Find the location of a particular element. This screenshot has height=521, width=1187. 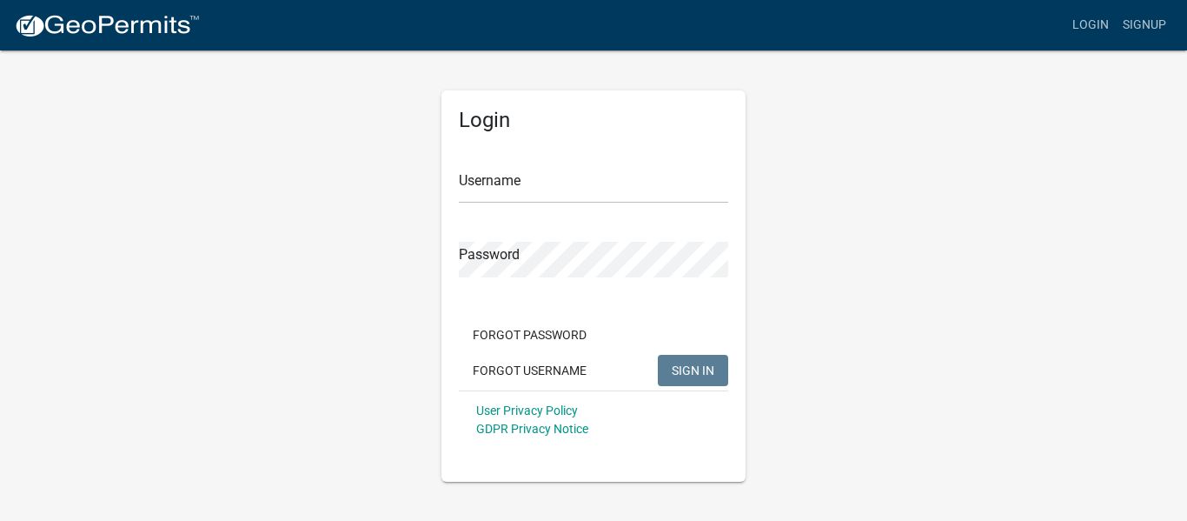

button: Forgot Password is located at coordinates (529, 335).